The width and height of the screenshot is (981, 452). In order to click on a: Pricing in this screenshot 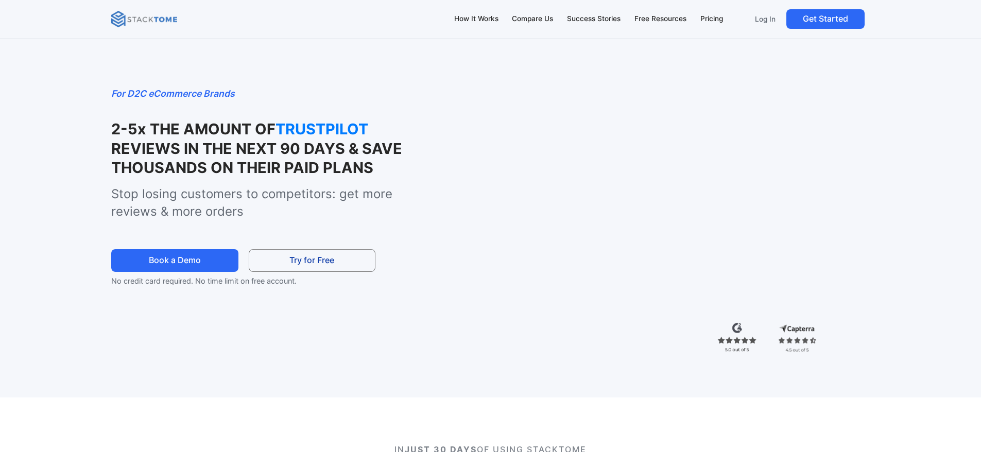, I will do `click(711, 19)`.